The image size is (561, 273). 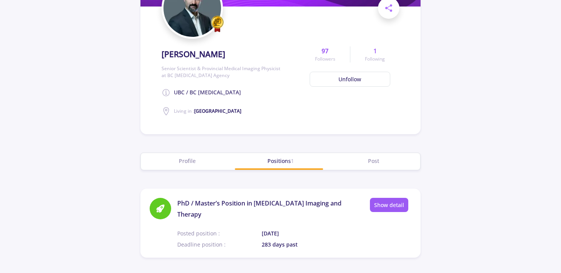 I want to click on button: Unfollow, so click(x=350, y=79).